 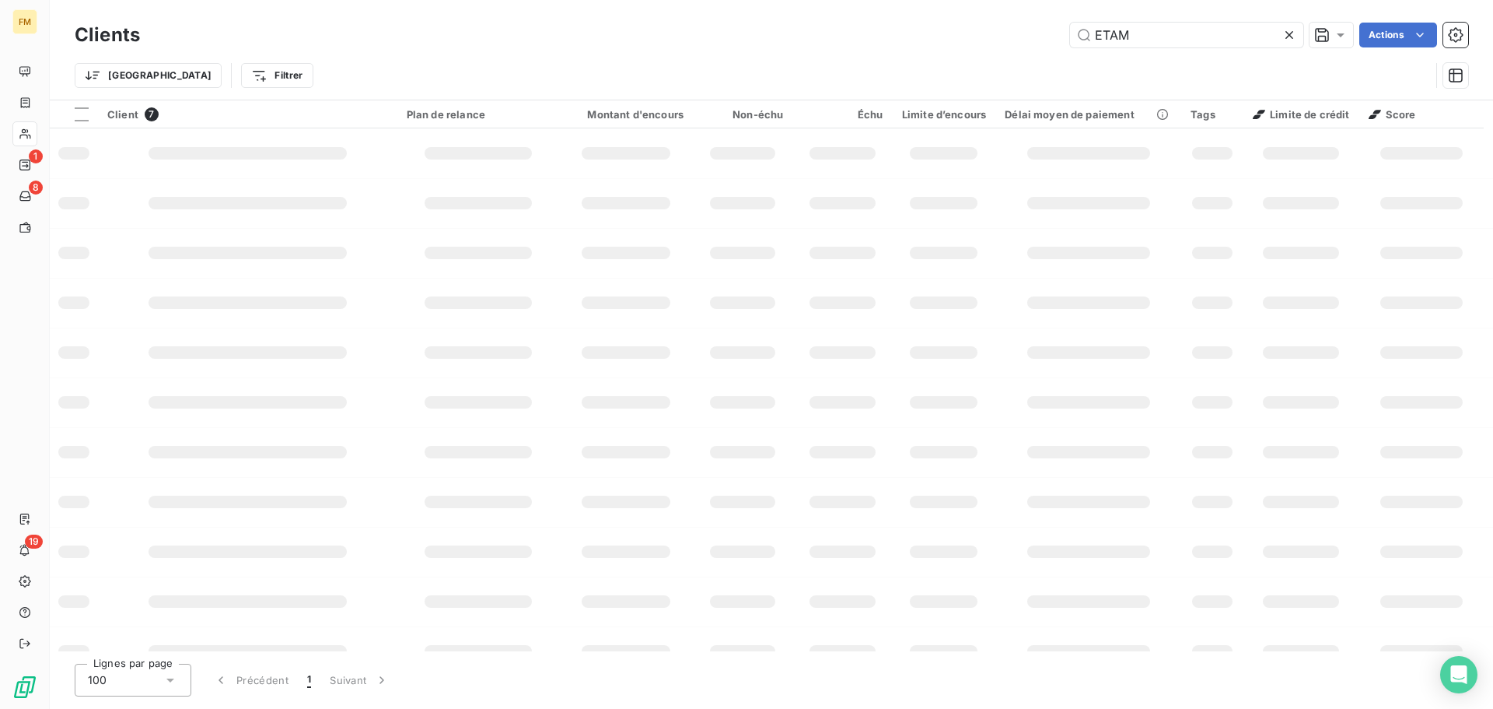 What do you see at coordinates (1187, 35) in the screenshot?
I see `input: Rechercher` at bounding box center [1187, 35].